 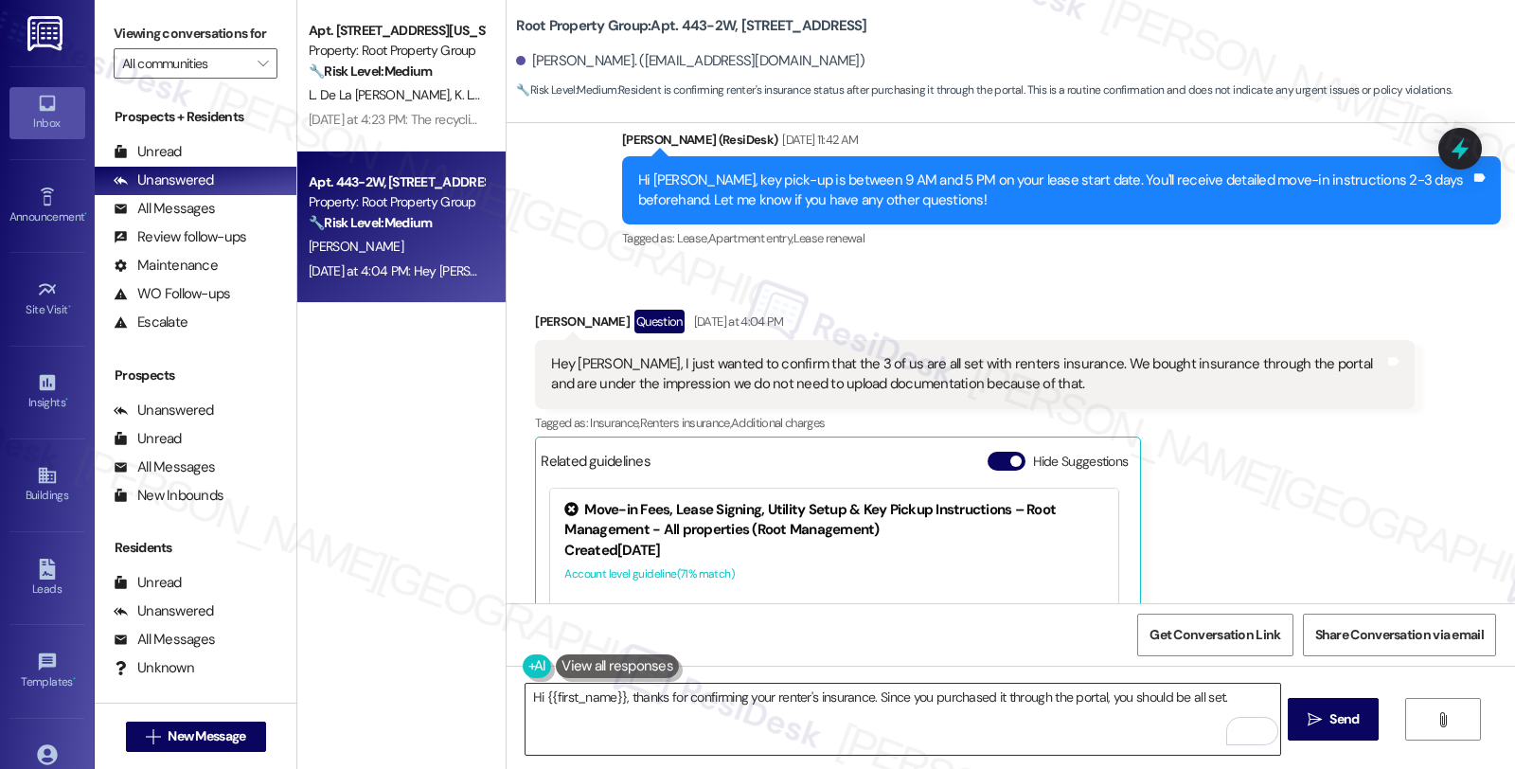 What do you see at coordinates (615, 422) in the screenshot?
I see `span: Insurance ,` at bounding box center [615, 422].